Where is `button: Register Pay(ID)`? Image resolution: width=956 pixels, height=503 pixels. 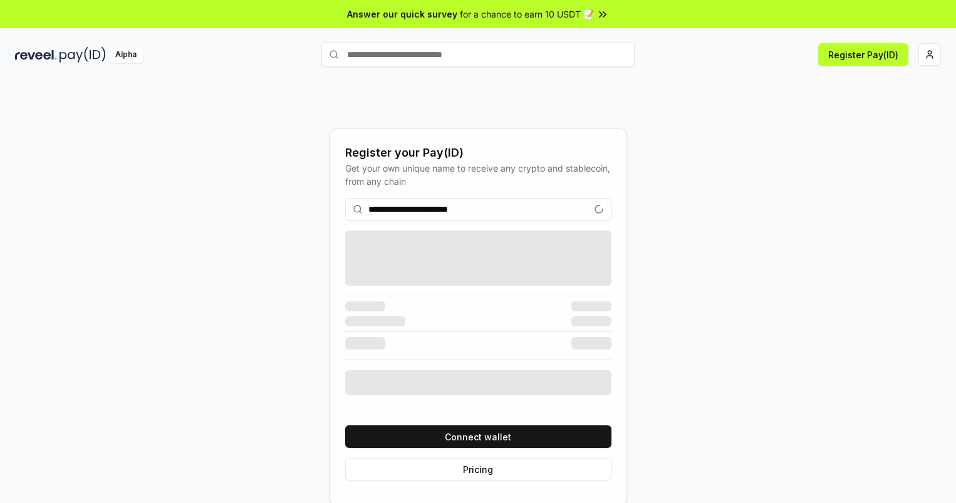
button: Register Pay(ID) is located at coordinates (864, 55).